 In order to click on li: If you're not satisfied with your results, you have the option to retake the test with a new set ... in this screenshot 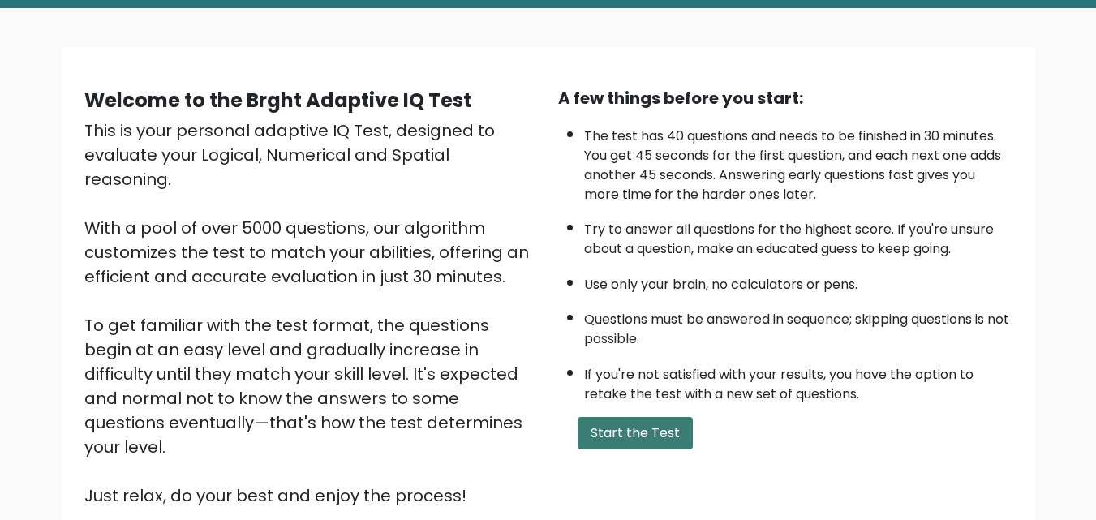, I will do `click(799, 381)`.